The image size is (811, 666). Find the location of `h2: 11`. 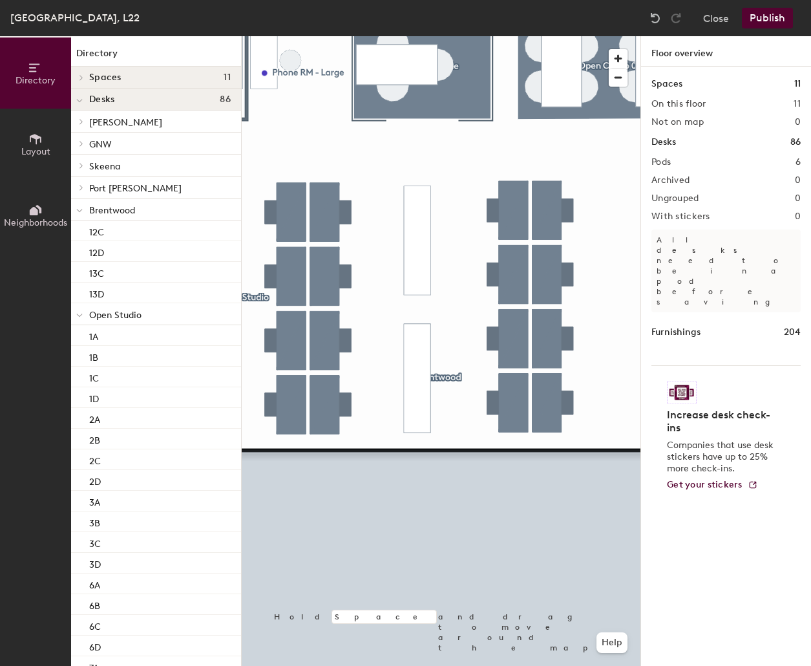

h2: 11 is located at coordinates (797, 104).